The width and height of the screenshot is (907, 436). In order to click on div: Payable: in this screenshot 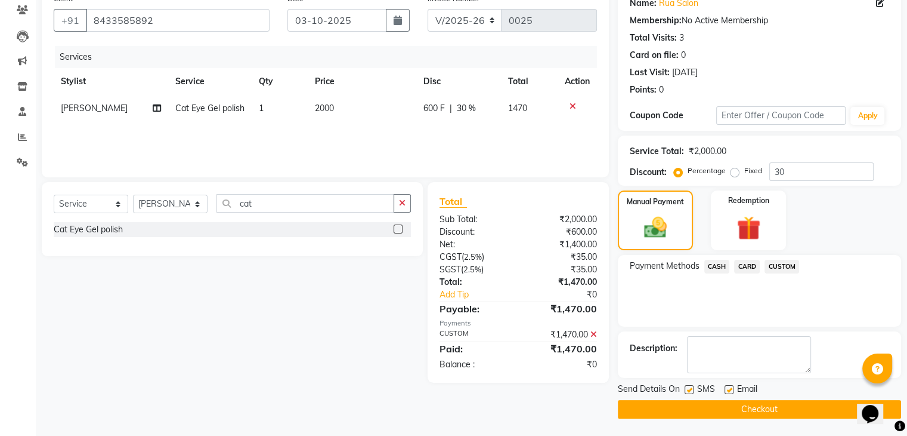, I will do `click(474, 308)`.